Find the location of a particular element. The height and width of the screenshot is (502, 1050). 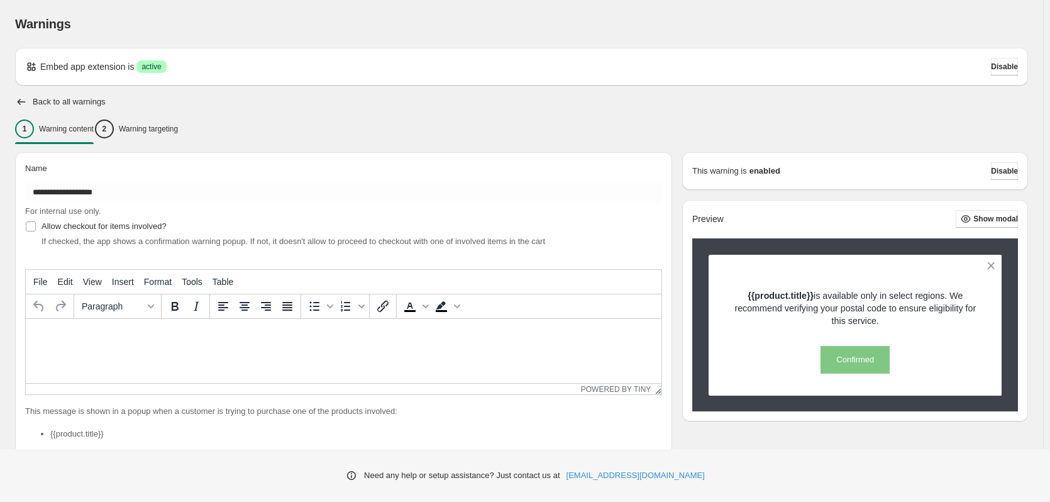

button: Undo is located at coordinates (39, 306).